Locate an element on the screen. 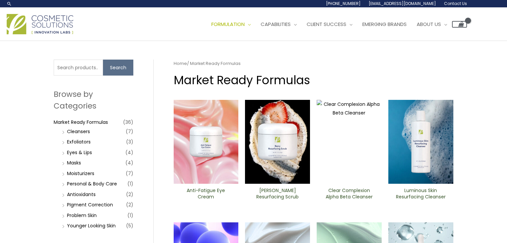 This screenshot has width=507, height=243. a: Eyes & Lips is located at coordinates (79, 153).